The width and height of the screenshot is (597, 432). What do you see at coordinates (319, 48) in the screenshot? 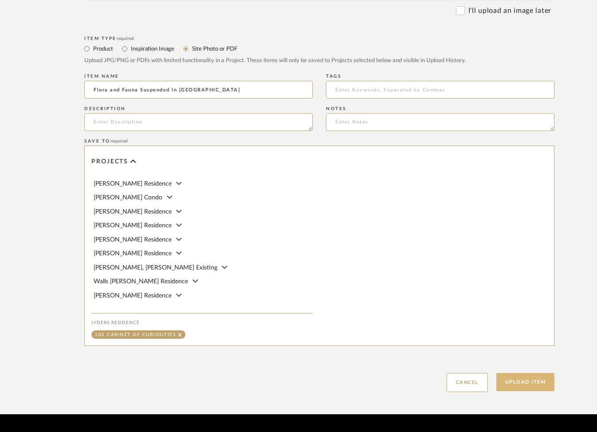
I see `mat-radio-group: Select item type` at bounding box center [319, 48].